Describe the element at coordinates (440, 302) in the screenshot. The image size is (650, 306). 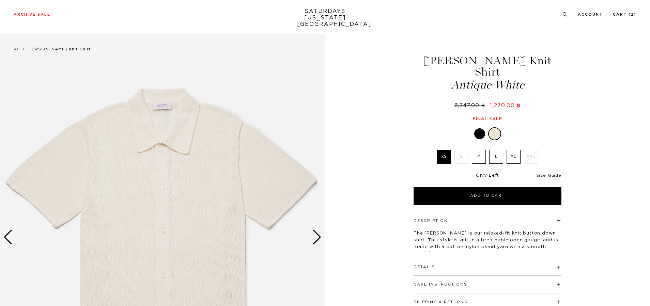
I see `button: Shipping & Returns` at that location.